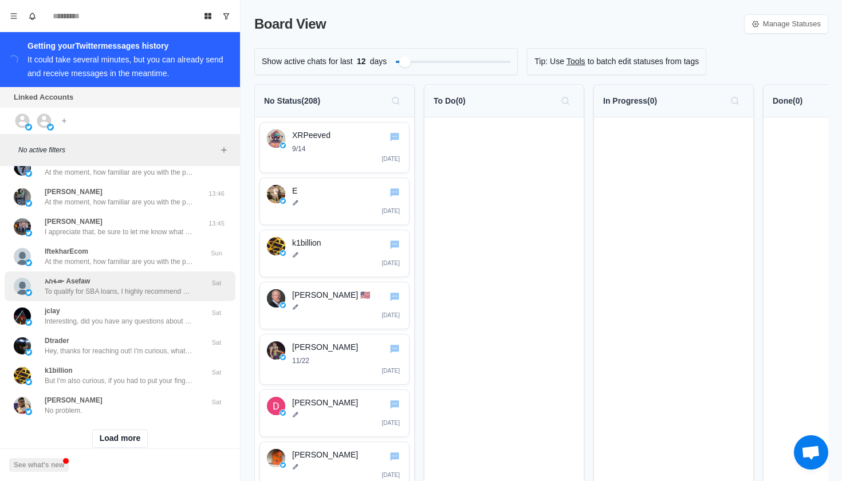 Image resolution: width=842 pixels, height=481 pixels. What do you see at coordinates (276, 194) in the screenshot?
I see `img: E` at bounding box center [276, 194].